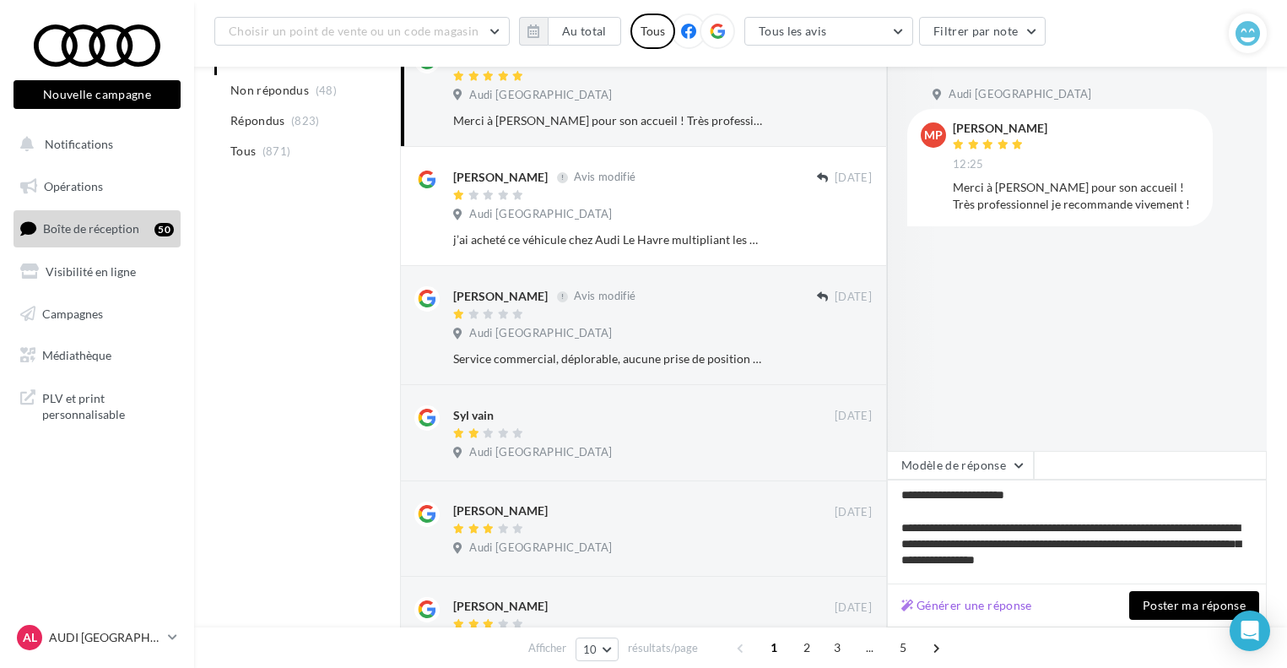  Describe the element at coordinates (97, 355) in the screenshot. I see `a: Médiathèque` at that location.